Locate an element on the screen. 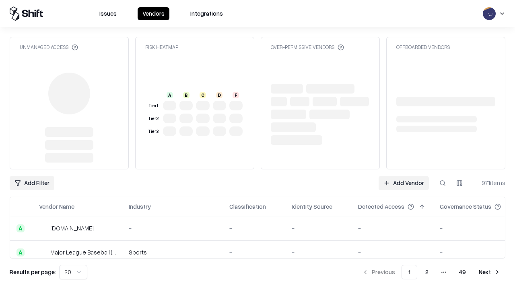 The width and height of the screenshot is (515, 289). button: Issues is located at coordinates (108, 14).